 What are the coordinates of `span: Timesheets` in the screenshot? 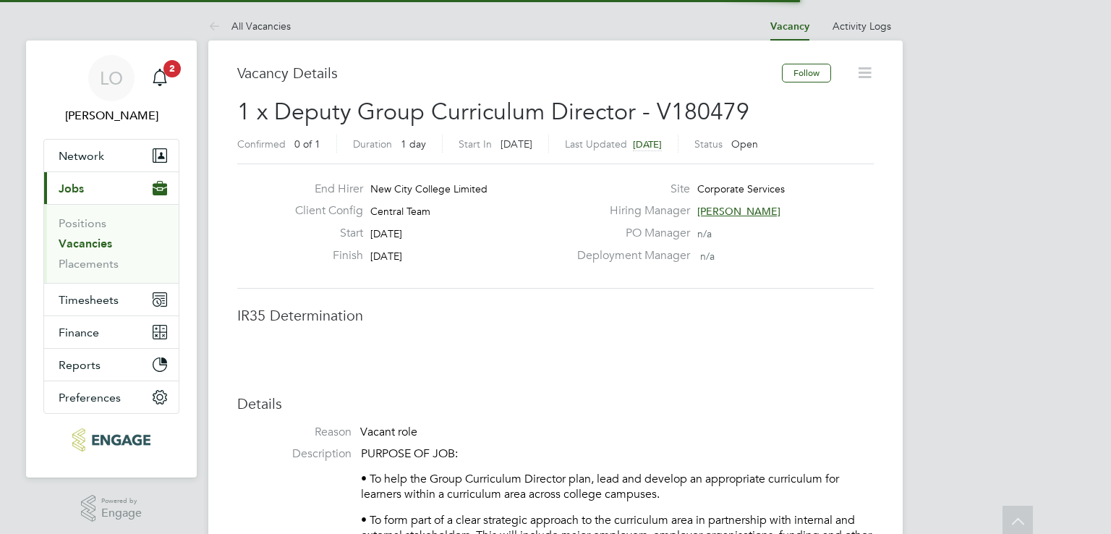 It's located at (88, 299).